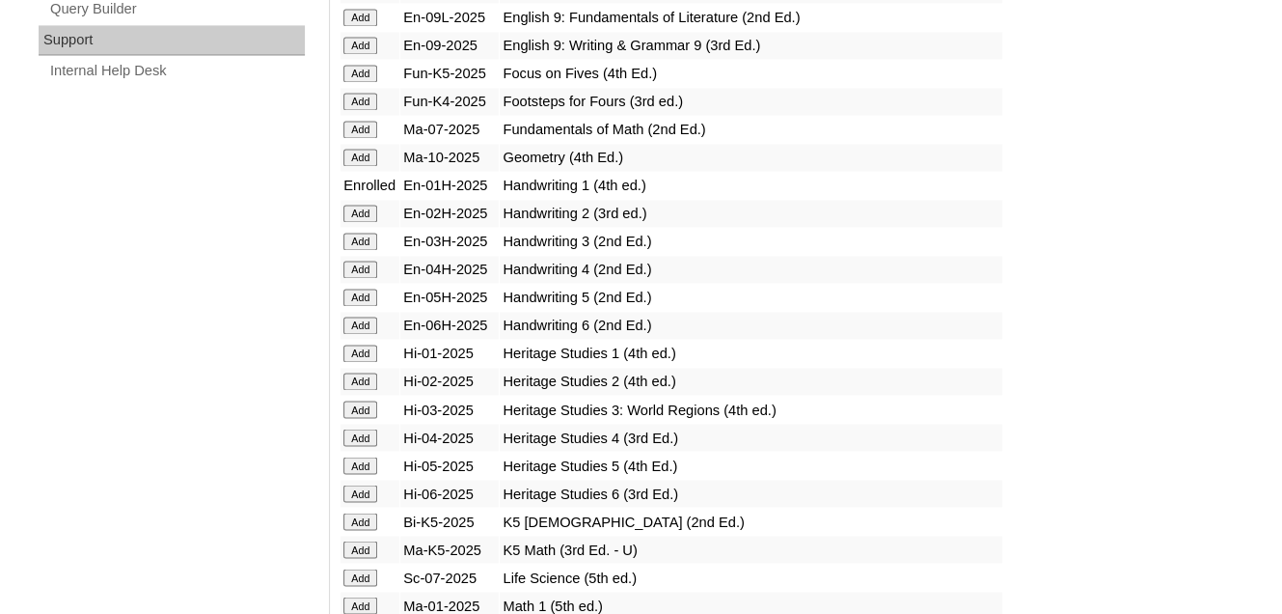 The height and width of the screenshot is (614, 1282). I want to click on td: En-09L-2025, so click(450, 17).